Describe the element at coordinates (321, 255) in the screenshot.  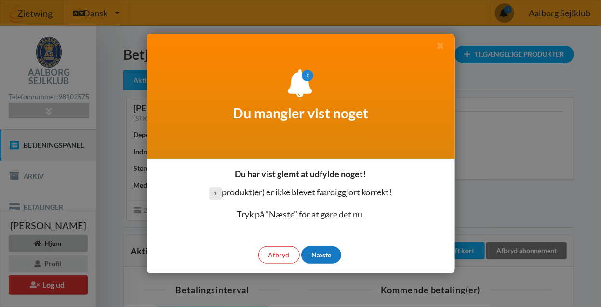
I see `div: Næste` at that location.